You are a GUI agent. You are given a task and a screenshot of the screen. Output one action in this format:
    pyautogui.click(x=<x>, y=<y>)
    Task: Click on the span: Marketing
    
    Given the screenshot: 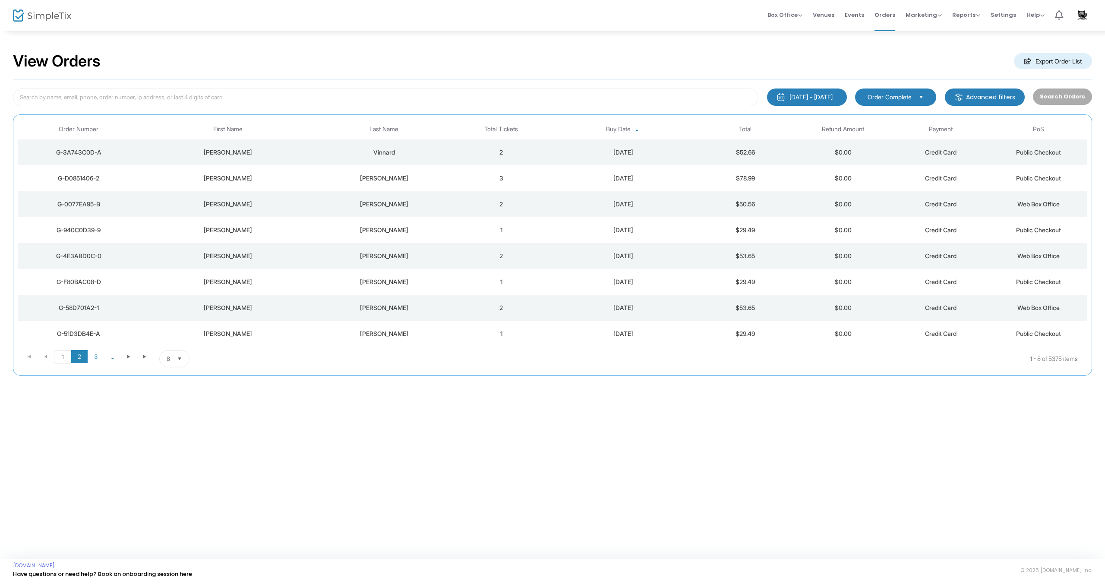 What is the action you would take?
    pyautogui.click(x=924, y=15)
    